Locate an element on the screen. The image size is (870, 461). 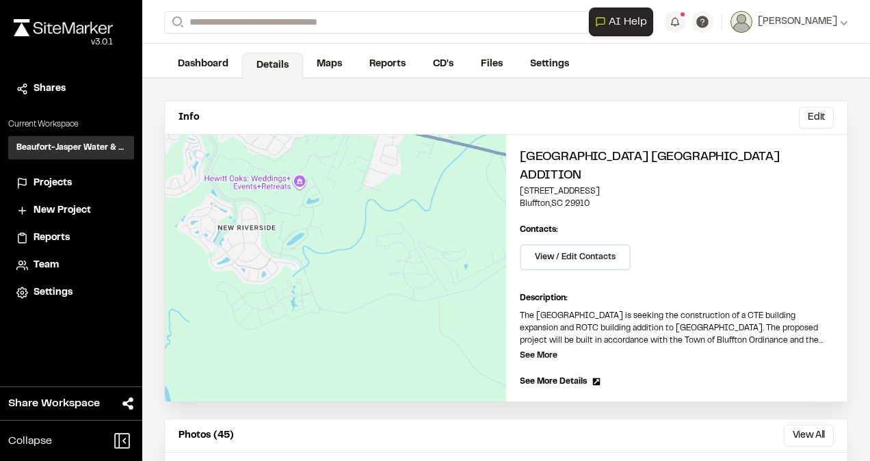
a: Projects is located at coordinates (71, 183).